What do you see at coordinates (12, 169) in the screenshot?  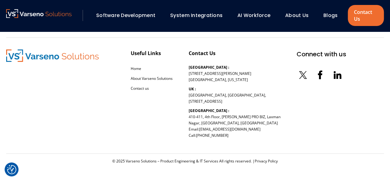 I see `img: Revisit consent button` at bounding box center [12, 169].